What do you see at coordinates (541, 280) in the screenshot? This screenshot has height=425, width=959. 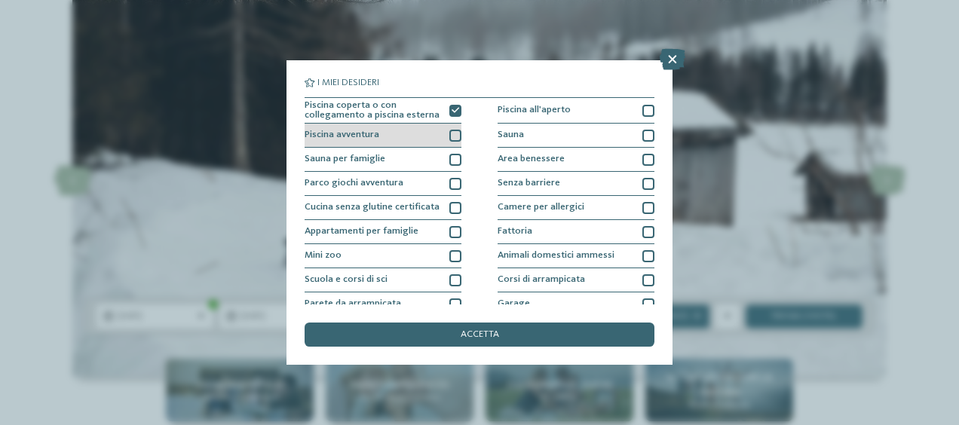 I see `span: Corsi di arrampicata` at bounding box center [541, 280].